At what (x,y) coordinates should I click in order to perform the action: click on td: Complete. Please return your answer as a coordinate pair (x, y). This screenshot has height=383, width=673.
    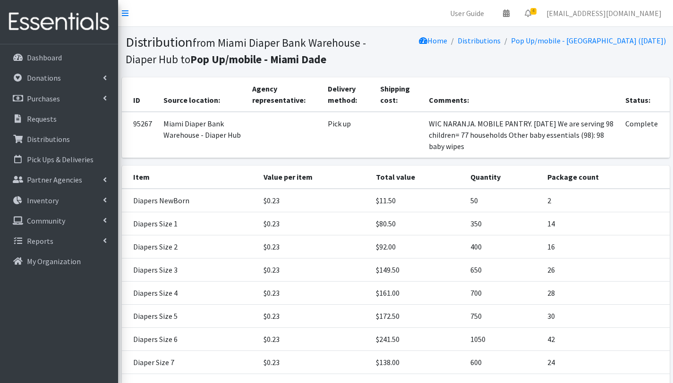
    Looking at the image, I should click on (644, 135).